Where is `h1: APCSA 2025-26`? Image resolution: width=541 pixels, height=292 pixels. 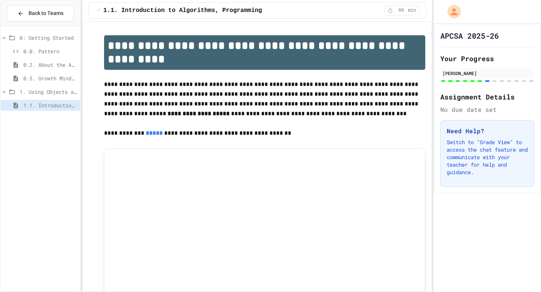
h1: APCSA 2025-26 is located at coordinates (470, 36).